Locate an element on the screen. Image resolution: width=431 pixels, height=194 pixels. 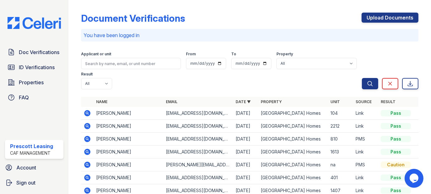
span: ID Verifications is located at coordinates (37, 67).